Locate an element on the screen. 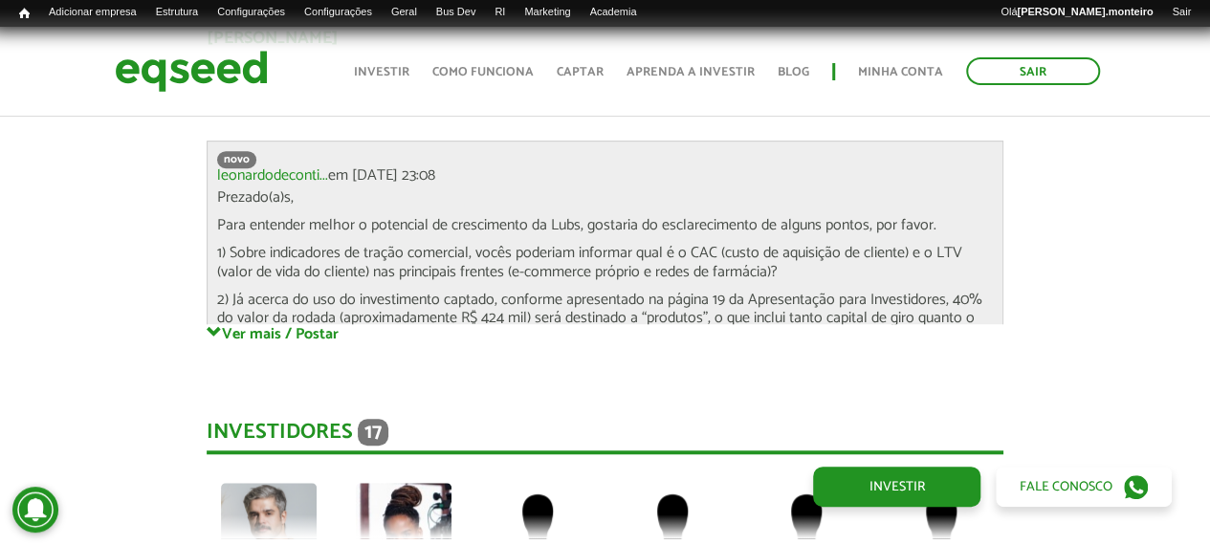 The width and height of the screenshot is (1210, 545). a: Captar is located at coordinates (580, 72).